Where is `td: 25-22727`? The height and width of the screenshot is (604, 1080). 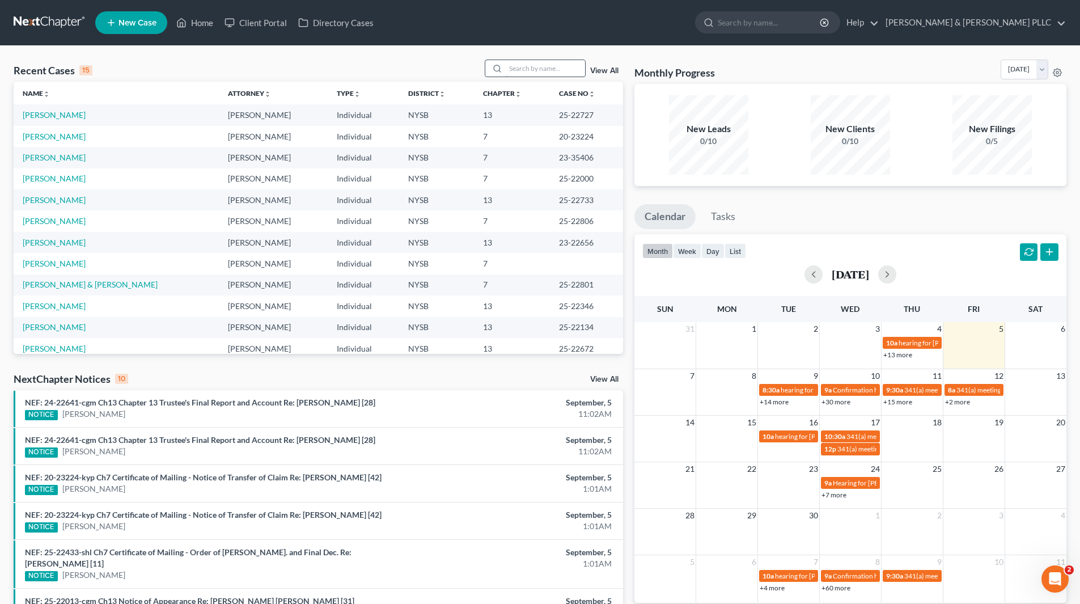
td: 25-22727 is located at coordinates (586, 115).